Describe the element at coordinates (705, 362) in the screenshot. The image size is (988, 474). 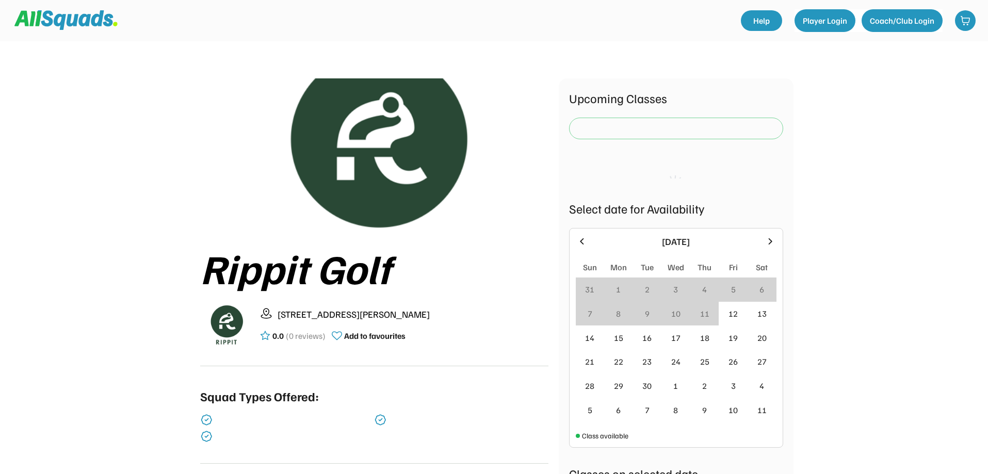
I see `div: 25` at that location.